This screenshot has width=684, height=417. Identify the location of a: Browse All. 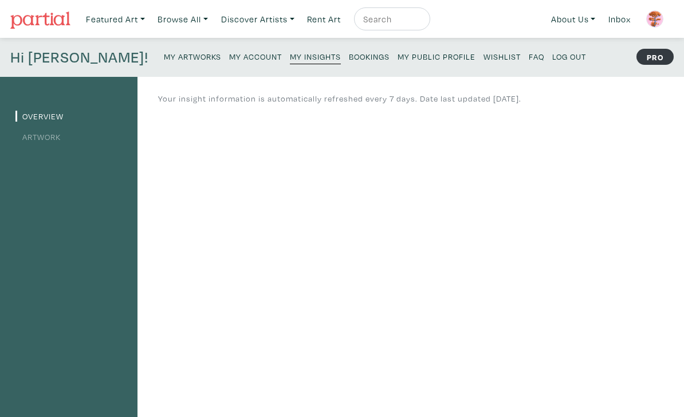
(183, 19).